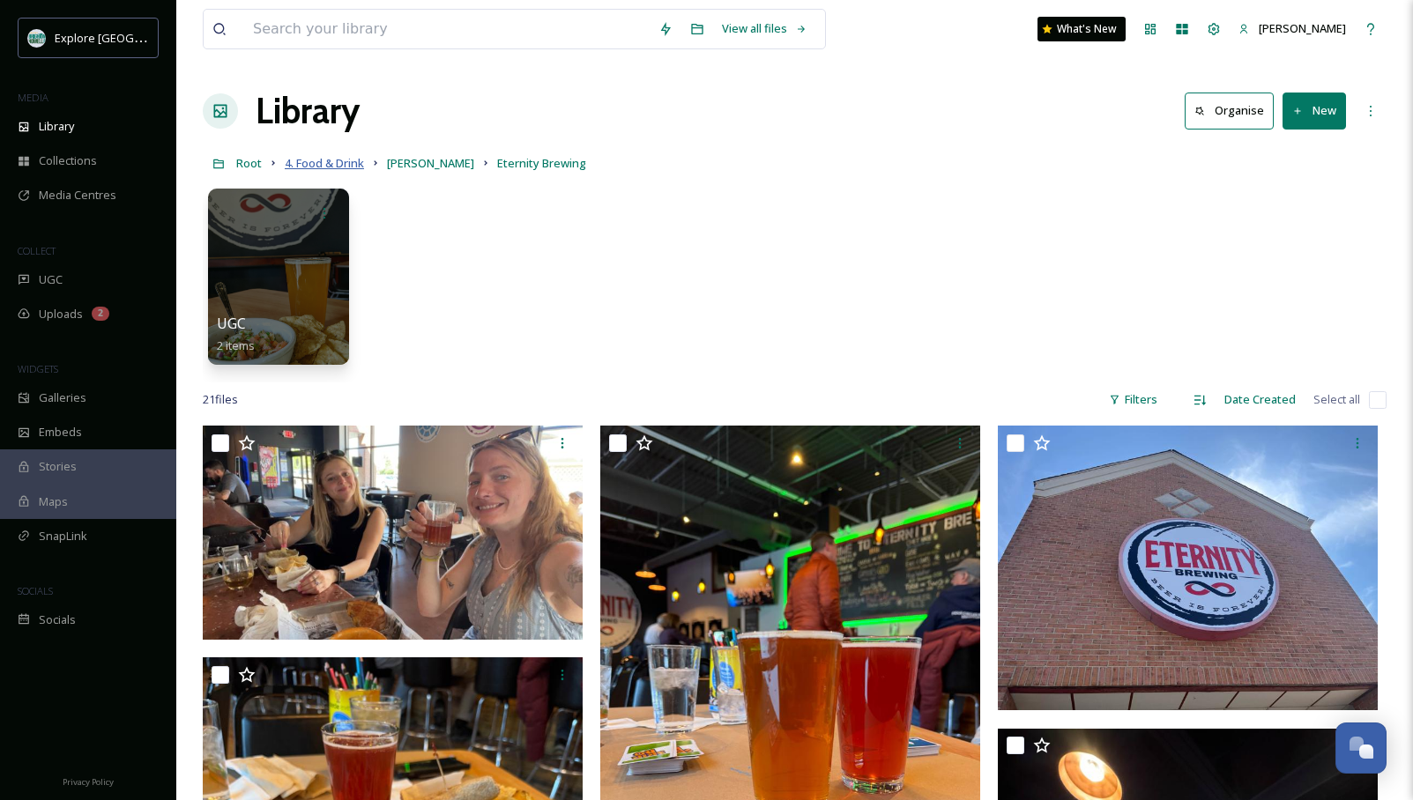 The width and height of the screenshot is (1413, 800). Describe the element at coordinates (33, 97) in the screenshot. I see `span: MEDIA` at that location.